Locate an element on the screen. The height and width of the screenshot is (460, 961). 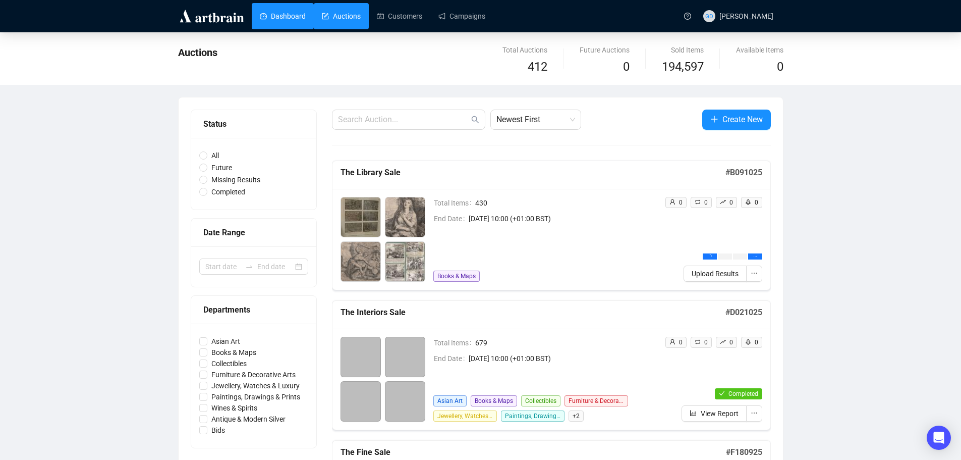
img: logo is located at coordinates (212, 16).